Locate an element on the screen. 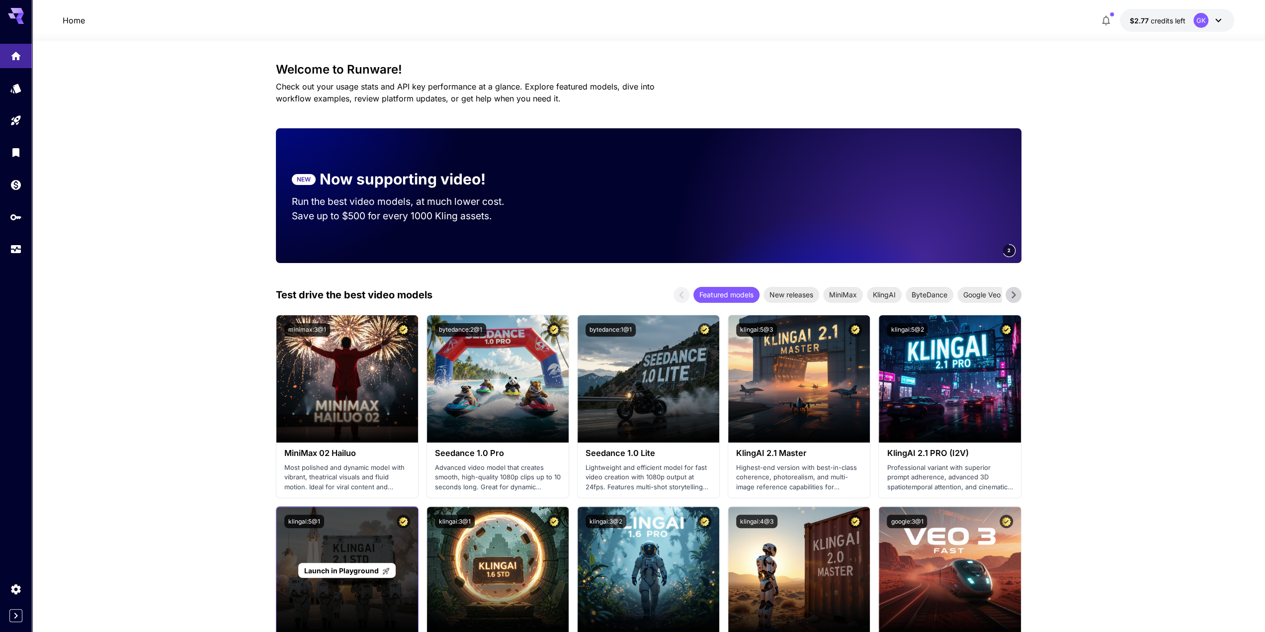 The image size is (1265, 632). a: Launch in Playground is located at coordinates (346, 570).